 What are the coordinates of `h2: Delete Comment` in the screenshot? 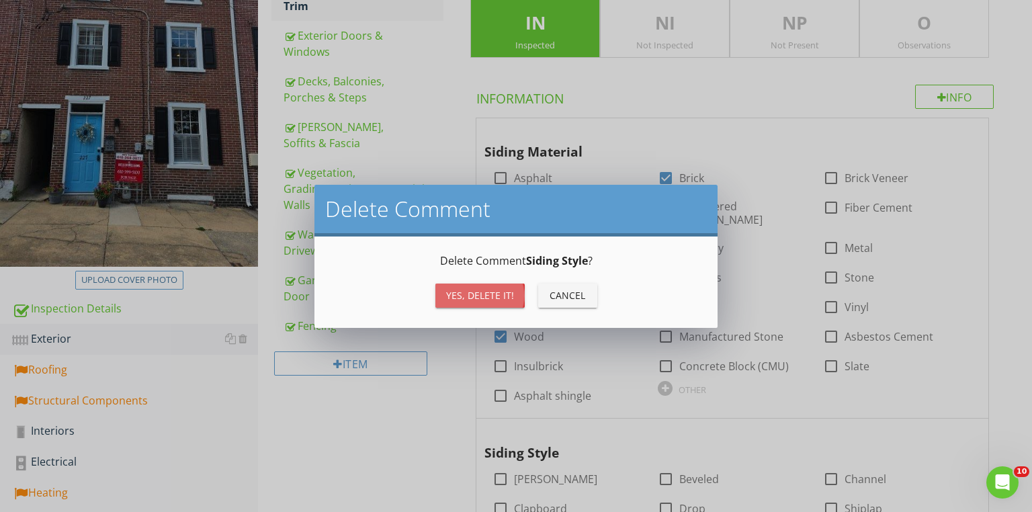 It's located at (516, 209).